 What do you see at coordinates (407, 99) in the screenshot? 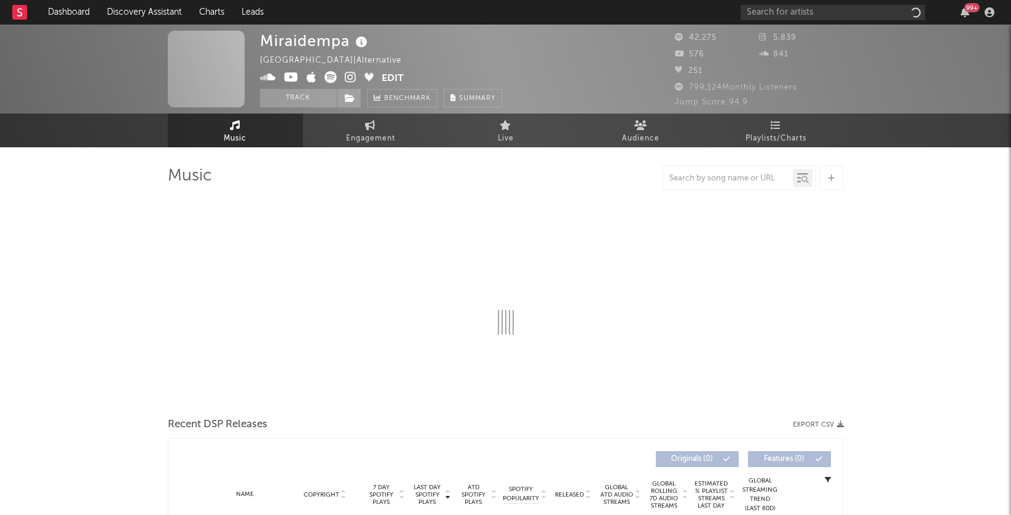
I see `span: Benchmark` at bounding box center [407, 99].